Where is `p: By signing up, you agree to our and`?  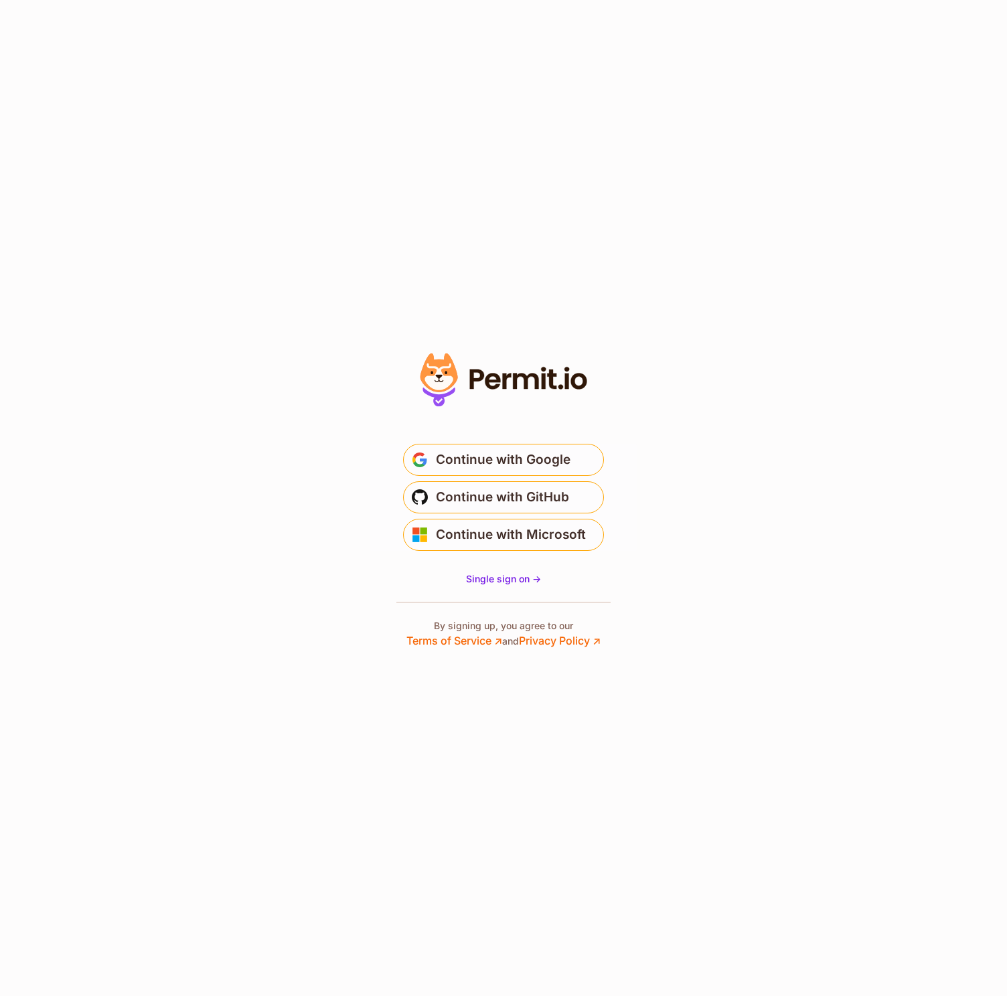
p: By signing up, you agree to our and is located at coordinates (503, 634).